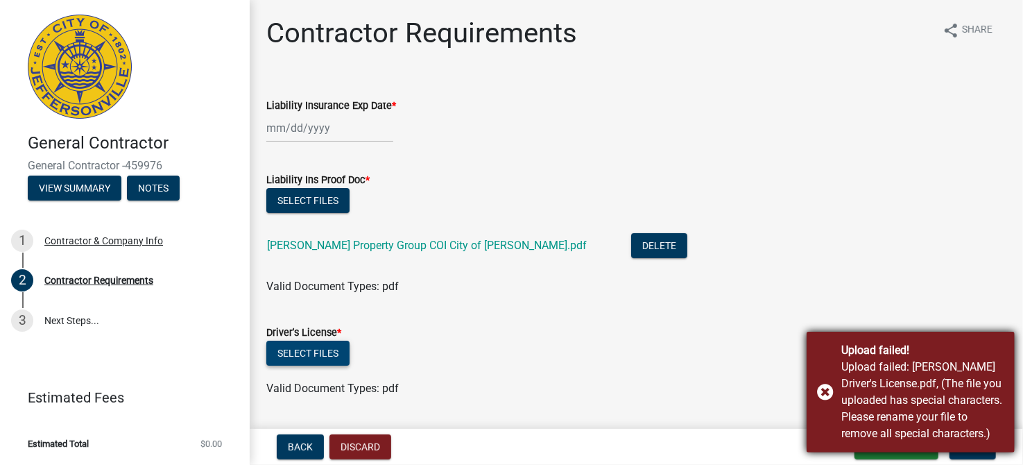  I want to click on label: Liability Insurance Exp Date, so click(331, 106).